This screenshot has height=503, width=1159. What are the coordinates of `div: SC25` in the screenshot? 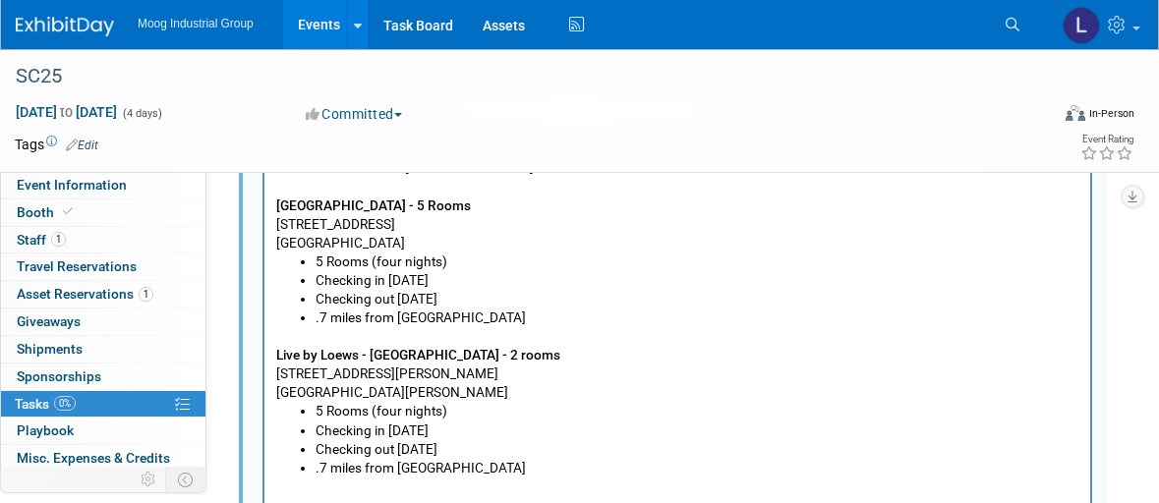 It's located at (517, 77).